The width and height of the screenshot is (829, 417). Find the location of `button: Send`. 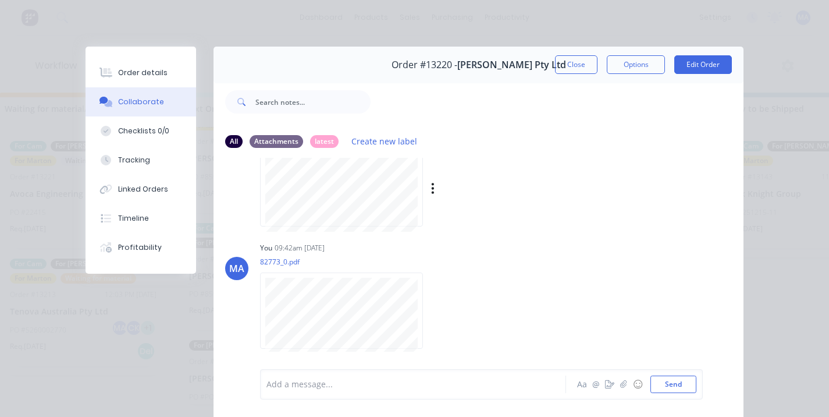

button: Send is located at coordinates (673, 384).